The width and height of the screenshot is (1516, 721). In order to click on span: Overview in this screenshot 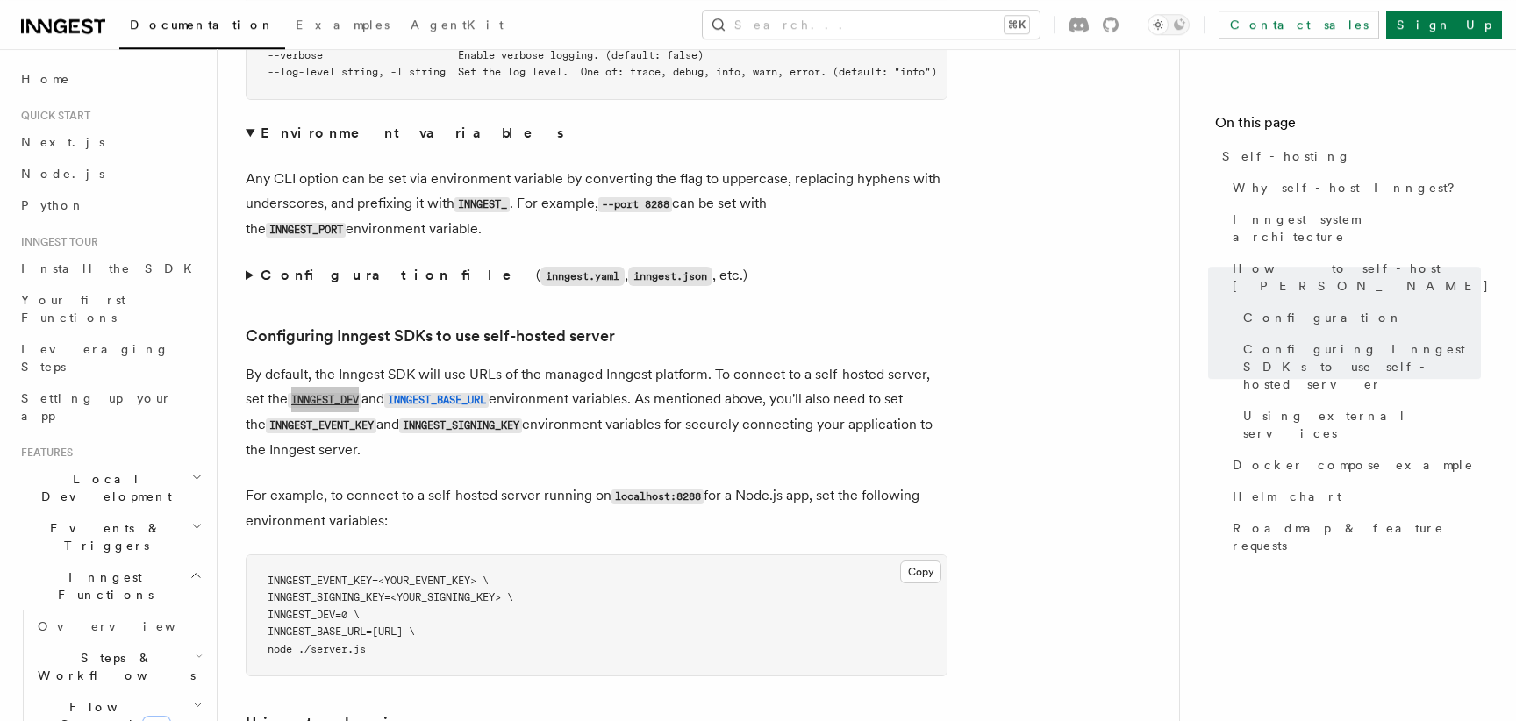, I will do `click(128, 626)`.